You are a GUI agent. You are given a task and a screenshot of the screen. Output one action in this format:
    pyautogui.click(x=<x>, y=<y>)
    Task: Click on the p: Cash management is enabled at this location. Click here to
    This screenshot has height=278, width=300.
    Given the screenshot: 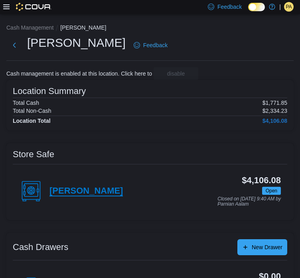 What is the action you would take?
    pyautogui.click(x=79, y=74)
    